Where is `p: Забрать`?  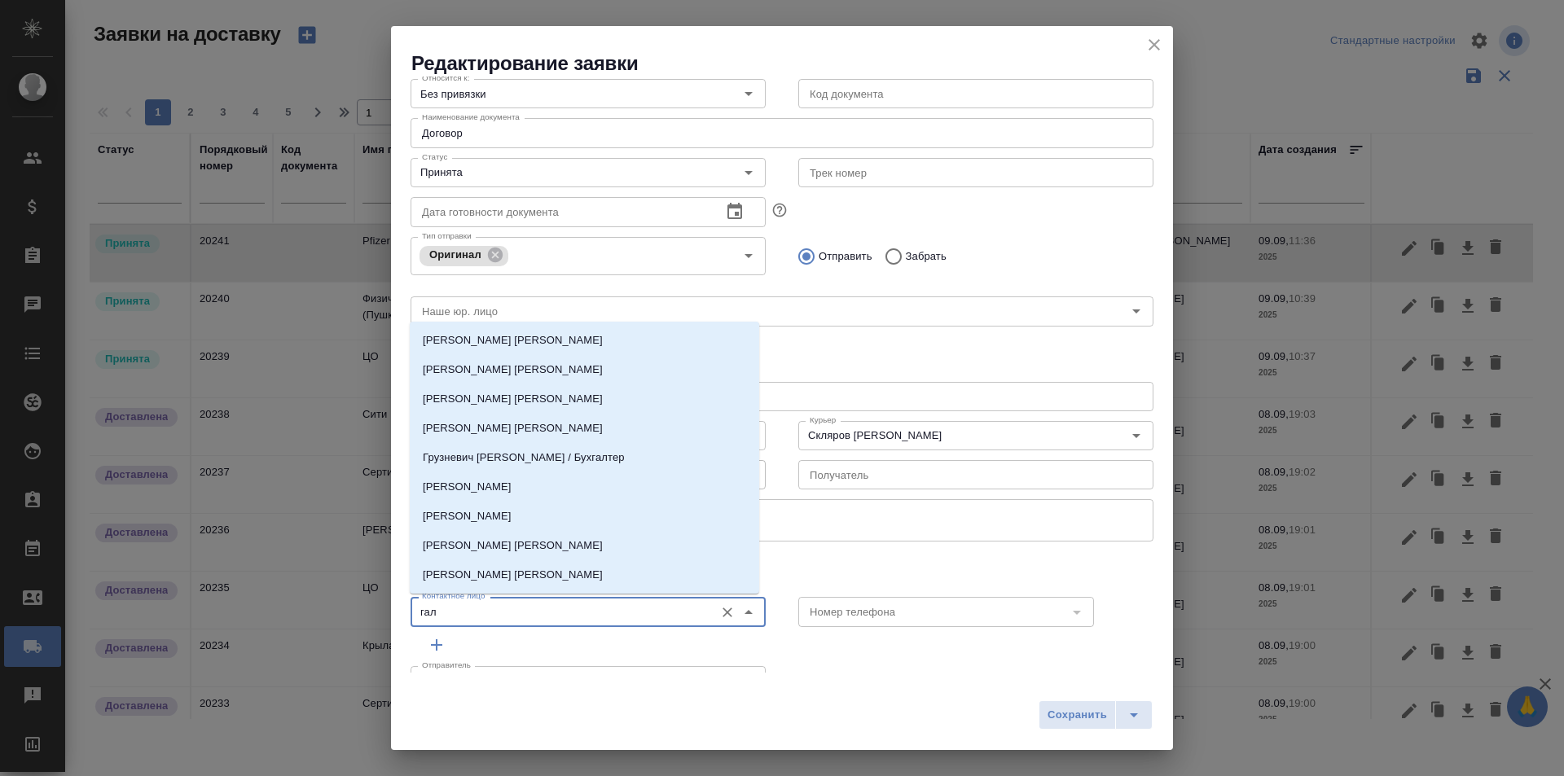
p: Забрать is located at coordinates (926, 257).